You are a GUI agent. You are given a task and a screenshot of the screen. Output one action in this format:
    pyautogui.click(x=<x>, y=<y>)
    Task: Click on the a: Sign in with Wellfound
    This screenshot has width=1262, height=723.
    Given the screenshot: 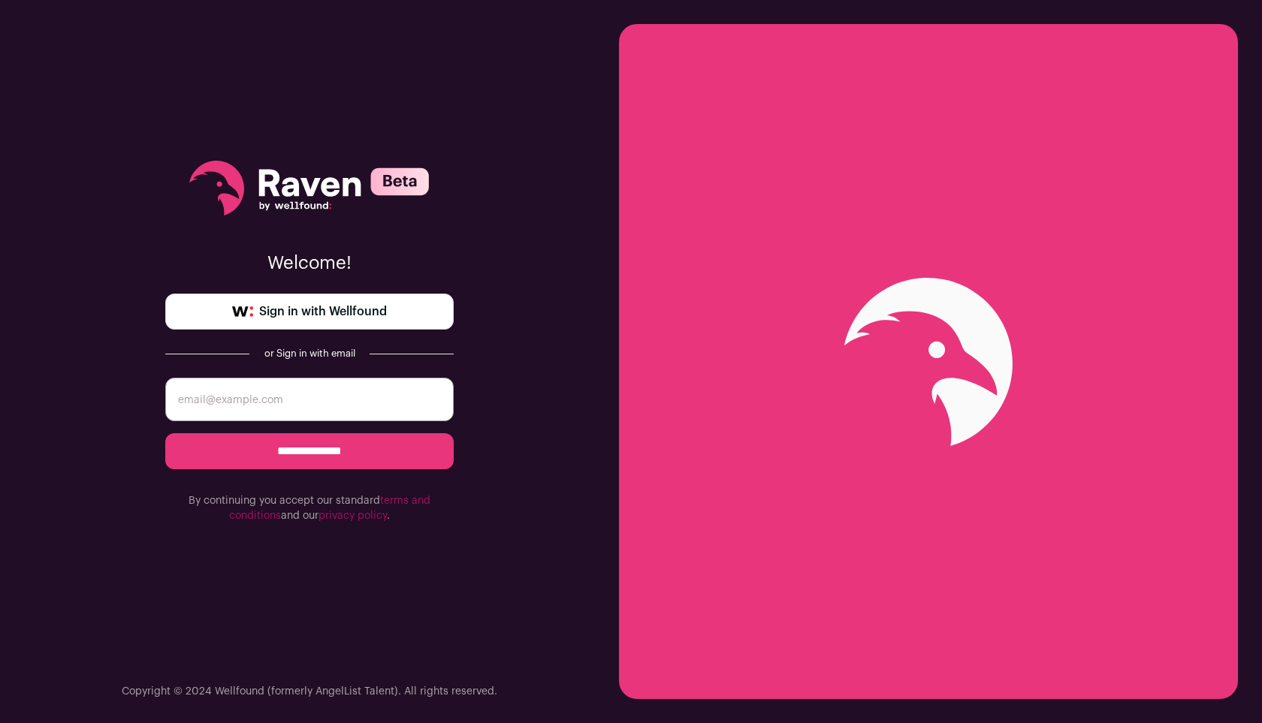 What is the action you would take?
    pyautogui.click(x=309, y=312)
    